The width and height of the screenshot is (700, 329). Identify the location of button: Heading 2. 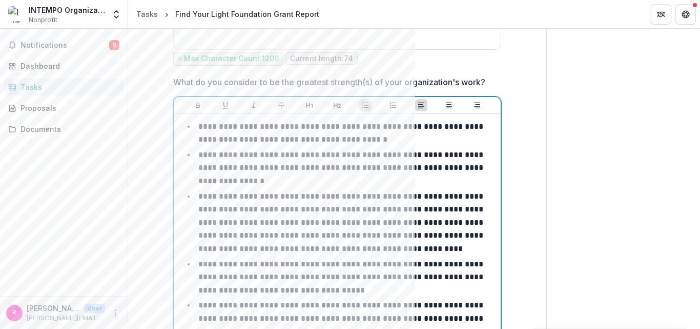
(337, 105).